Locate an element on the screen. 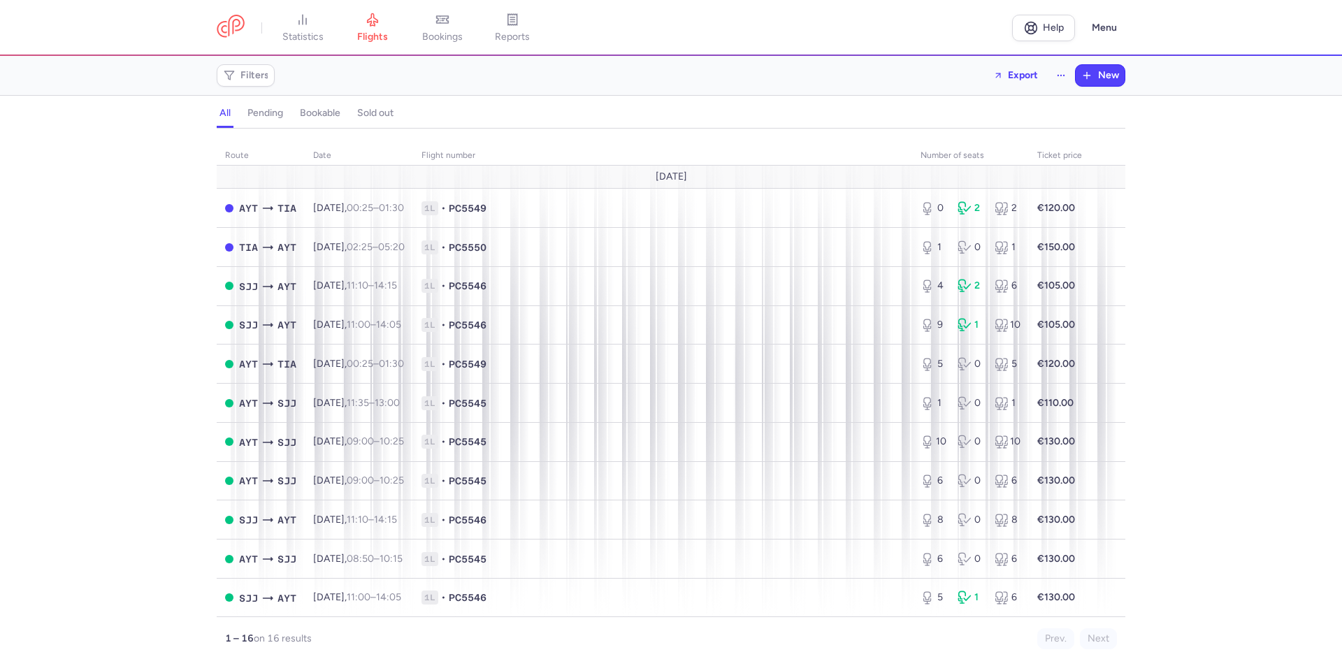 The height and width of the screenshot is (666, 1342). a: Help is located at coordinates (1043, 28).